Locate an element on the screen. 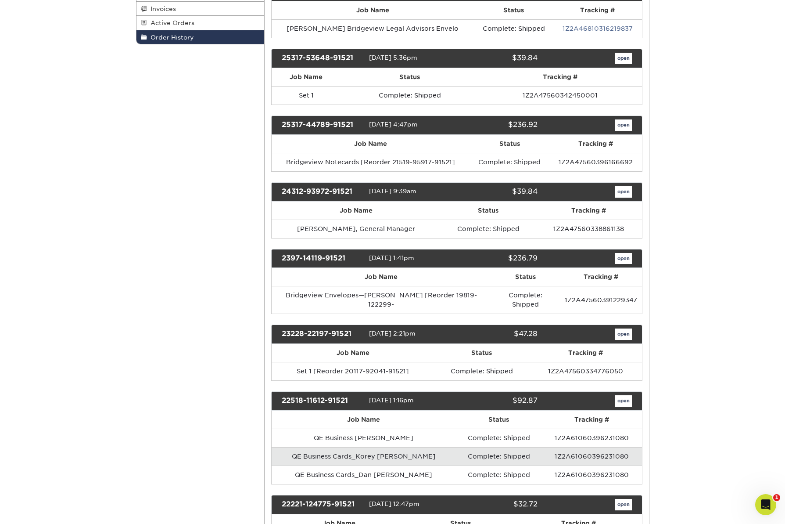 The image size is (785, 524). td: 1Z2A47560391229347 is located at coordinates (601, 299).